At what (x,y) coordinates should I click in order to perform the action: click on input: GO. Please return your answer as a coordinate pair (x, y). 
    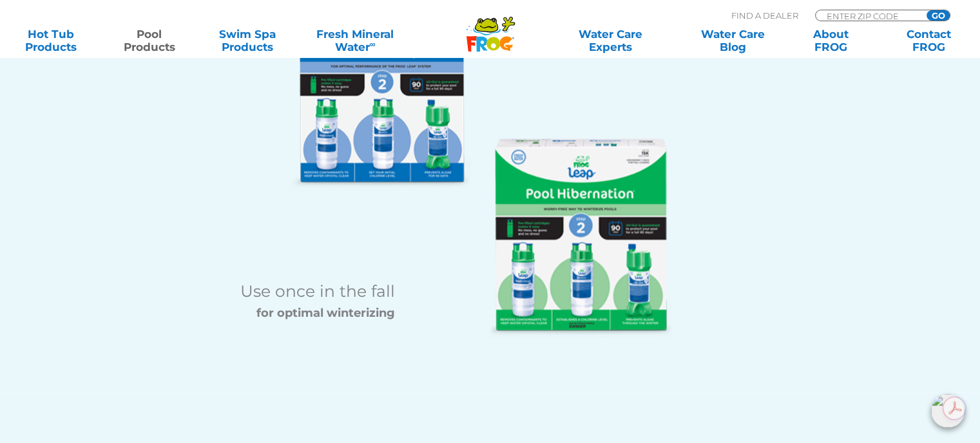
    Looking at the image, I should click on (938, 15).